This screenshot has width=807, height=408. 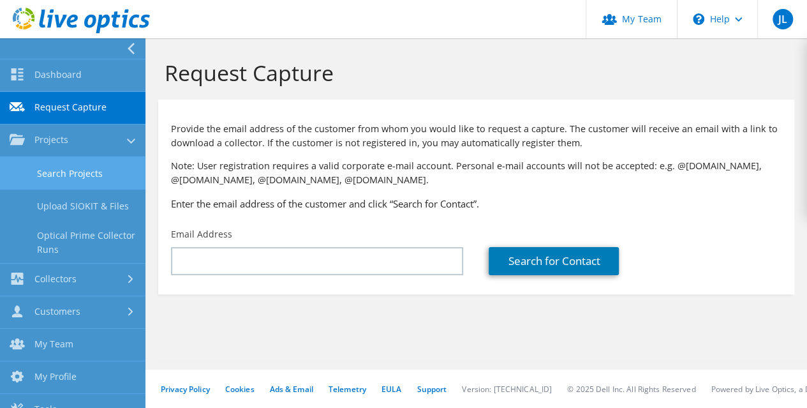 I want to click on a: Cookies, so click(x=240, y=389).